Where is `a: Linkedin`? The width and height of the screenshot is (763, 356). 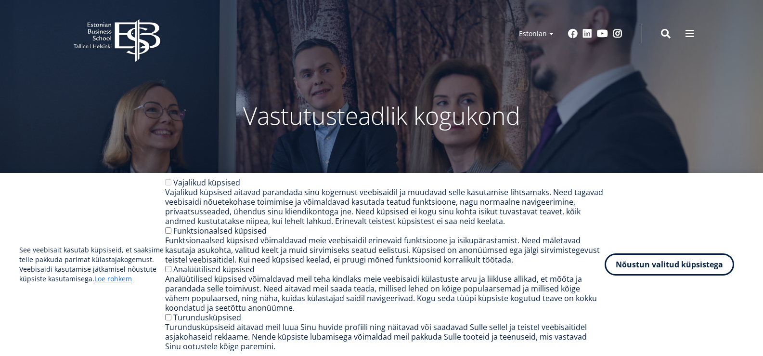
a: Linkedin is located at coordinates (587, 34).